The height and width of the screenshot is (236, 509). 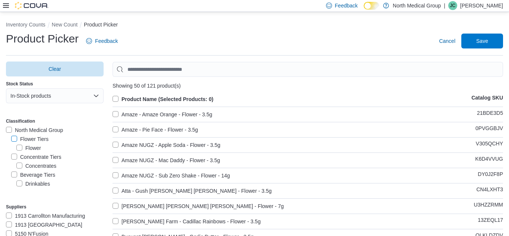 I want to click on span: Cancel, so click(x=448, y=41).